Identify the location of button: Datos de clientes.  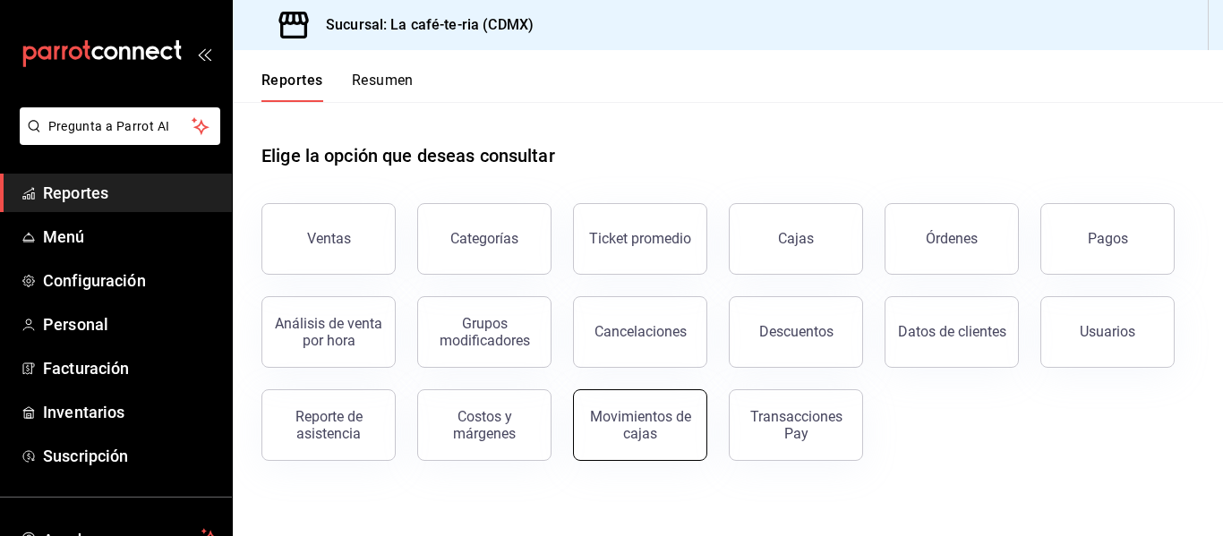
(952, 332).